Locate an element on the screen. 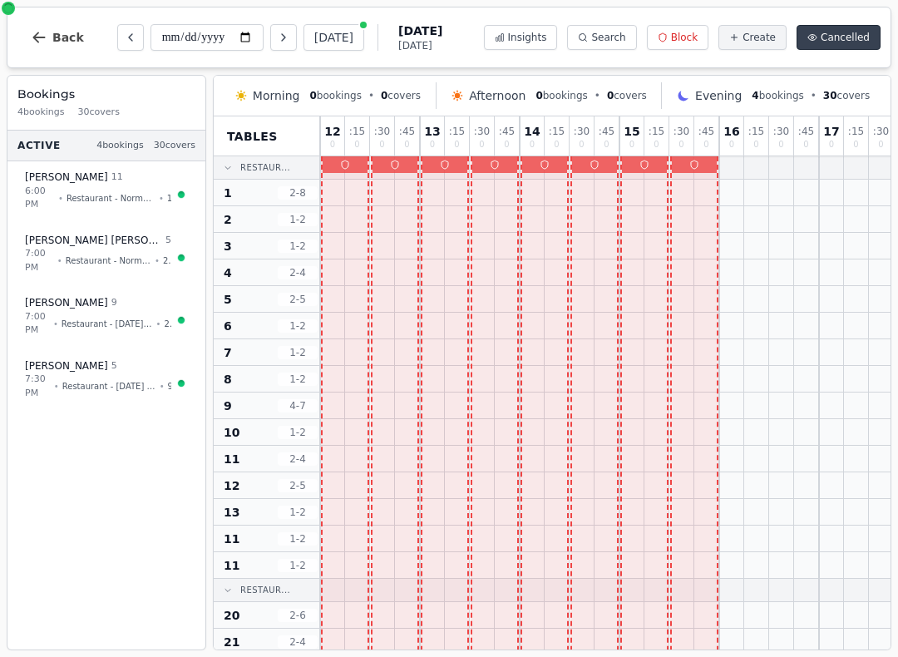 Image resolution: width=898 pixels, height=657 pixels. span: covers is located at coordinates (401, 96).